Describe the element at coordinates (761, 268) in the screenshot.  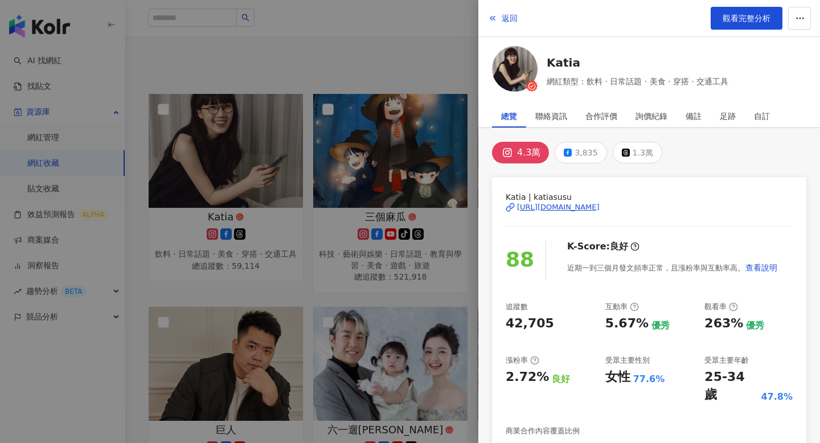
I see `span: 查看說明` at that location.